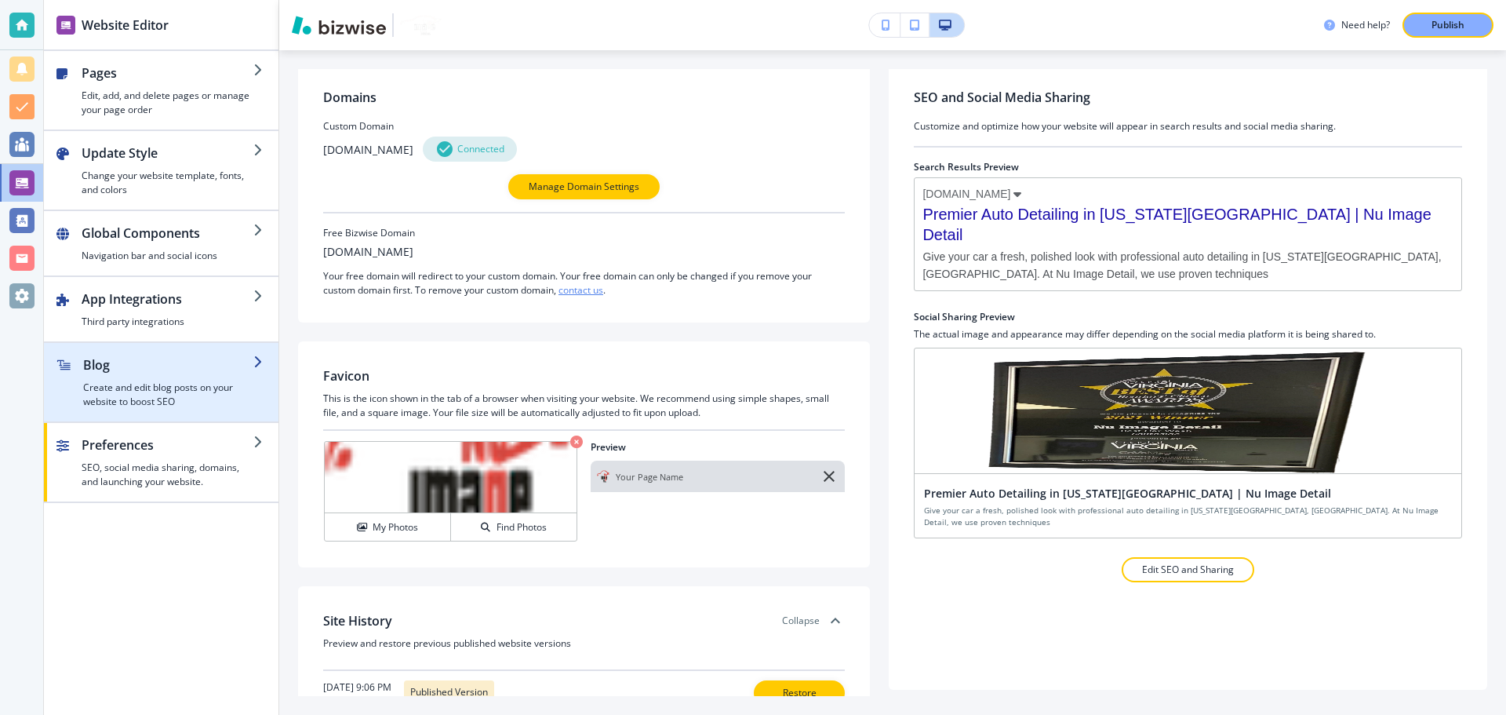 The width and height of the screenshot is (1506, 715). I want to click on h2: Website Editor, so click(125, 25).